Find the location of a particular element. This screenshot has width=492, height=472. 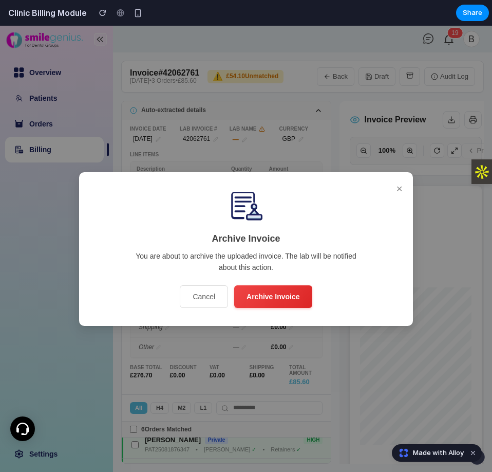

img: Apollo.io is located at coordinates (482, 146).